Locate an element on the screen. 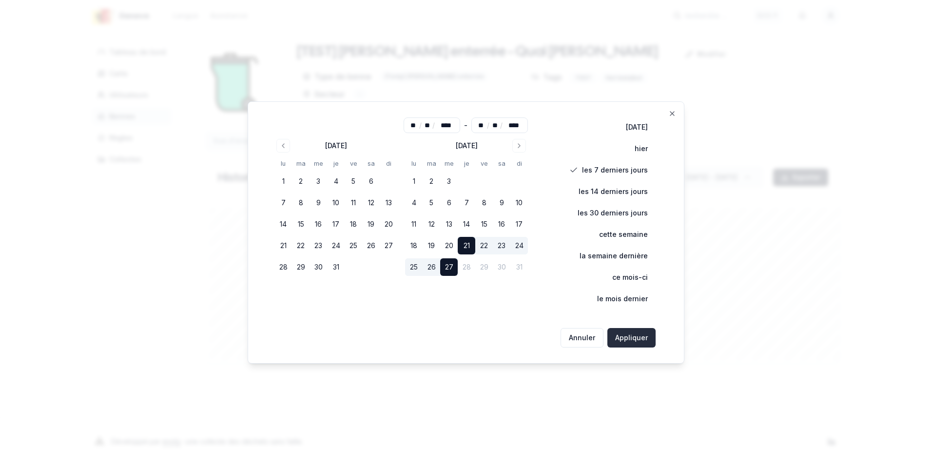 This screenshot has width=932, height=465. button: ce mois-ci is located at coordinates (623, 277).